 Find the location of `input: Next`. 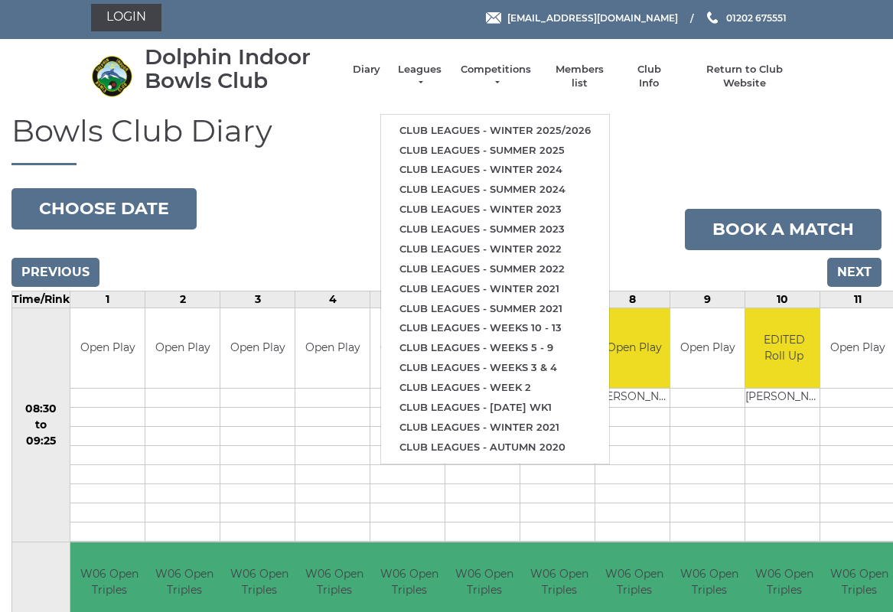

input: Next is located at coordinates (854, 273).